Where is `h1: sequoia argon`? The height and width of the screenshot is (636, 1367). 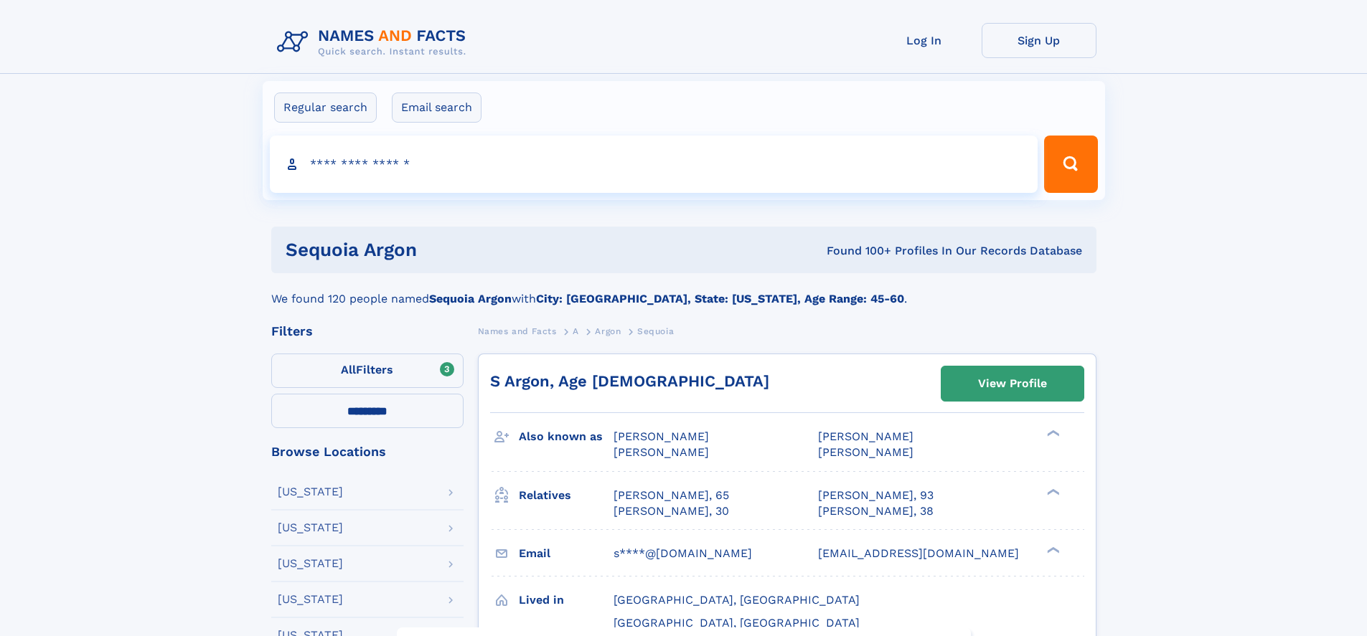
h1: sequoia argon is located at coordinates (453, 250).